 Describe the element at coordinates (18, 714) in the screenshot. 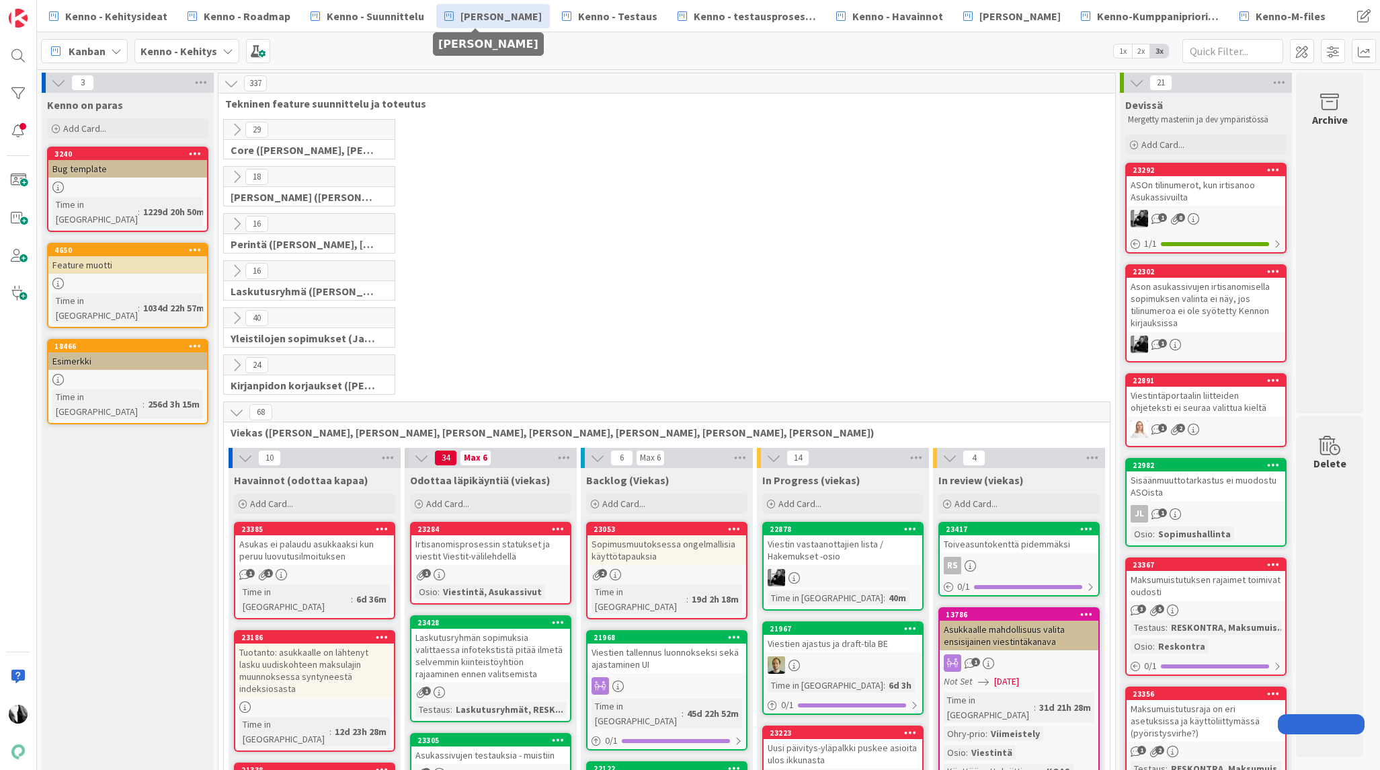

I see `img: KV` at that location.